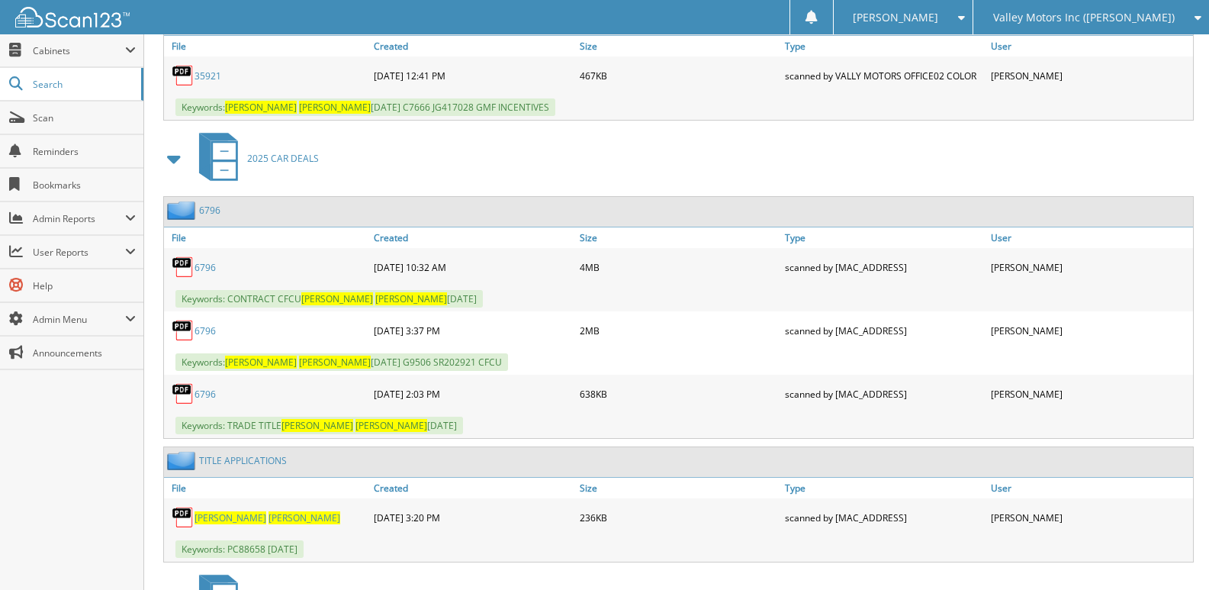 This screenshot has height=590, width=1209. Describe the element at coordinates (884, 76) in the screenshot. I see `div: scanned by VALLY MOTORS OFFICE02 COLOR` at that location.